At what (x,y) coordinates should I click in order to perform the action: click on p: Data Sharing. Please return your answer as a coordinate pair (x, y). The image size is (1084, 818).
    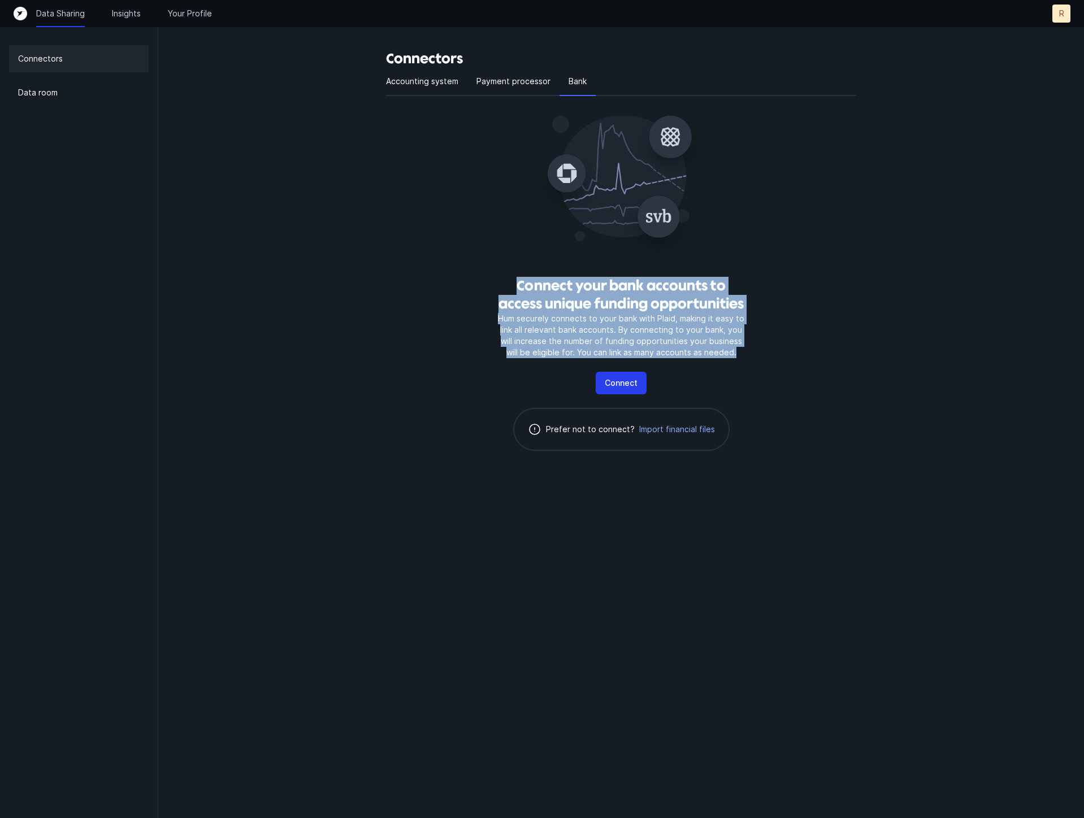
    Looking at the image, I should click on (60, 14).